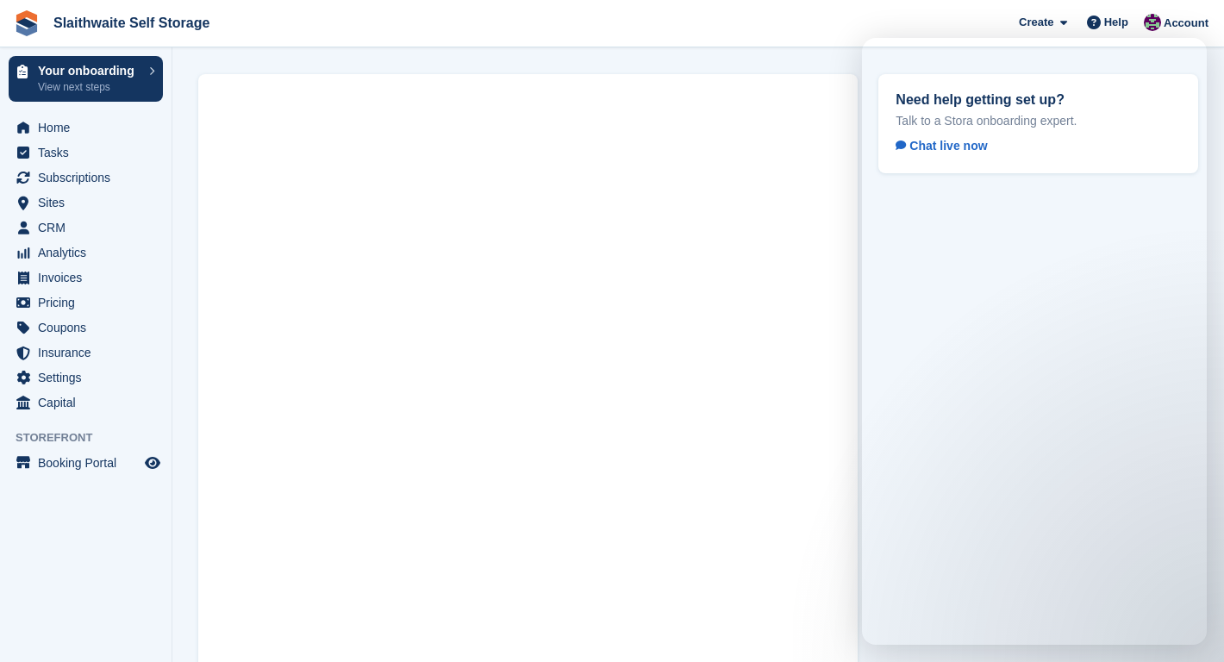  What do you see at coordinates (90, 278) in the screenshot?
I see `span: Invoices` at bounding box center [90, 278].